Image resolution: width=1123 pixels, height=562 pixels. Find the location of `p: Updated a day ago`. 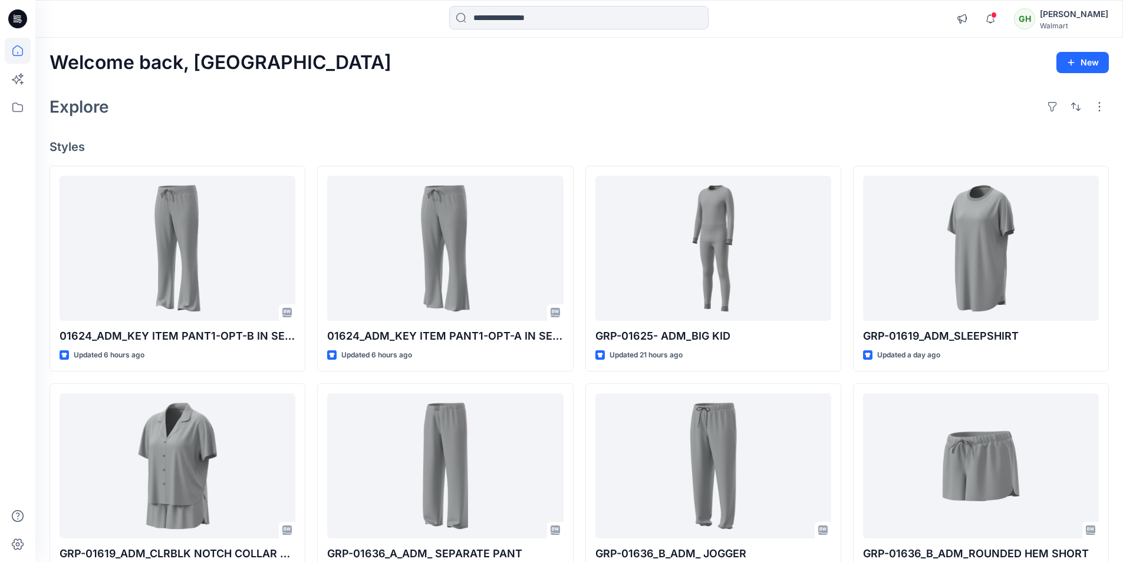

p: Updated a day ago is located at coordinates (909, 355).